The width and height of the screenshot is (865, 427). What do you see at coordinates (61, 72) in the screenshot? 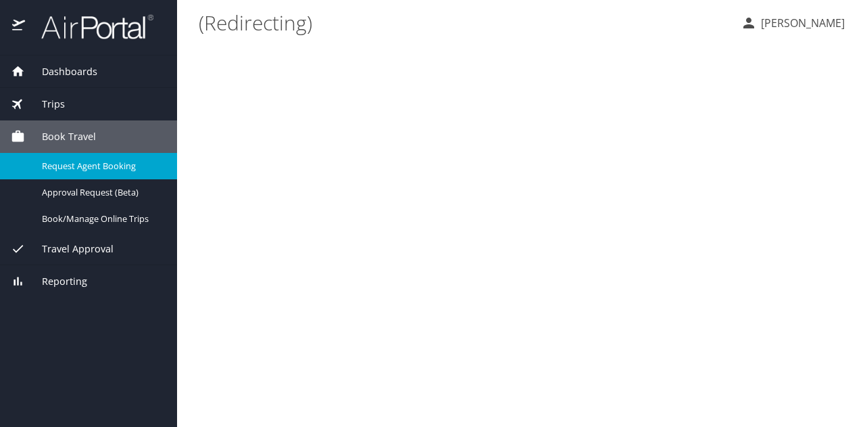
I see `span: Dashboards` at bounding box center [61, 72].